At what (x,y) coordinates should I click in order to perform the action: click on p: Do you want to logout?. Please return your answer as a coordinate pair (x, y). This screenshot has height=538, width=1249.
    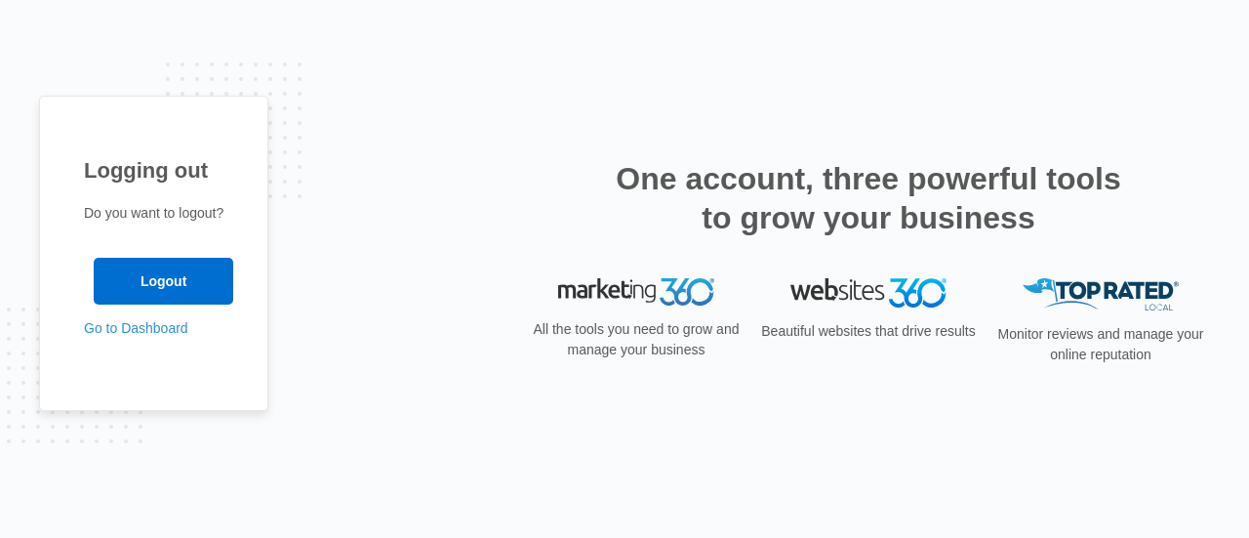
    Looking at the image, I should click on (153, 213).